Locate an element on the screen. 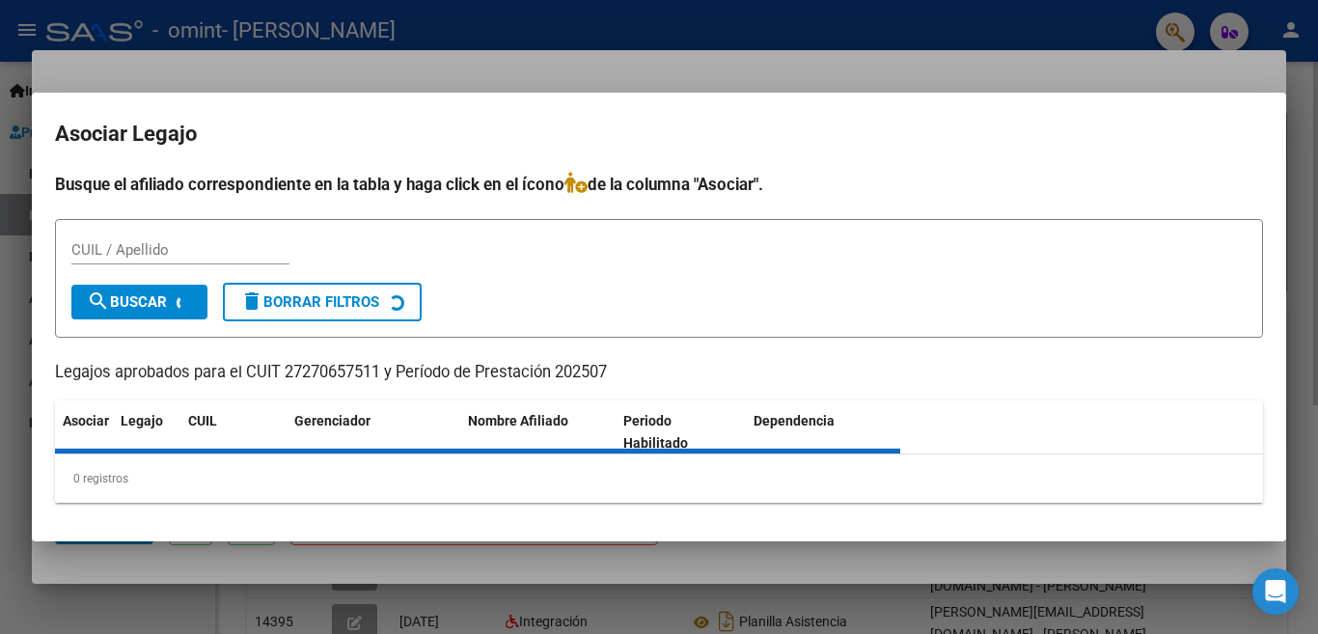 The width and height of the screenshot is (1318, 634). button: Buscar is located at coordinates (139, 302).